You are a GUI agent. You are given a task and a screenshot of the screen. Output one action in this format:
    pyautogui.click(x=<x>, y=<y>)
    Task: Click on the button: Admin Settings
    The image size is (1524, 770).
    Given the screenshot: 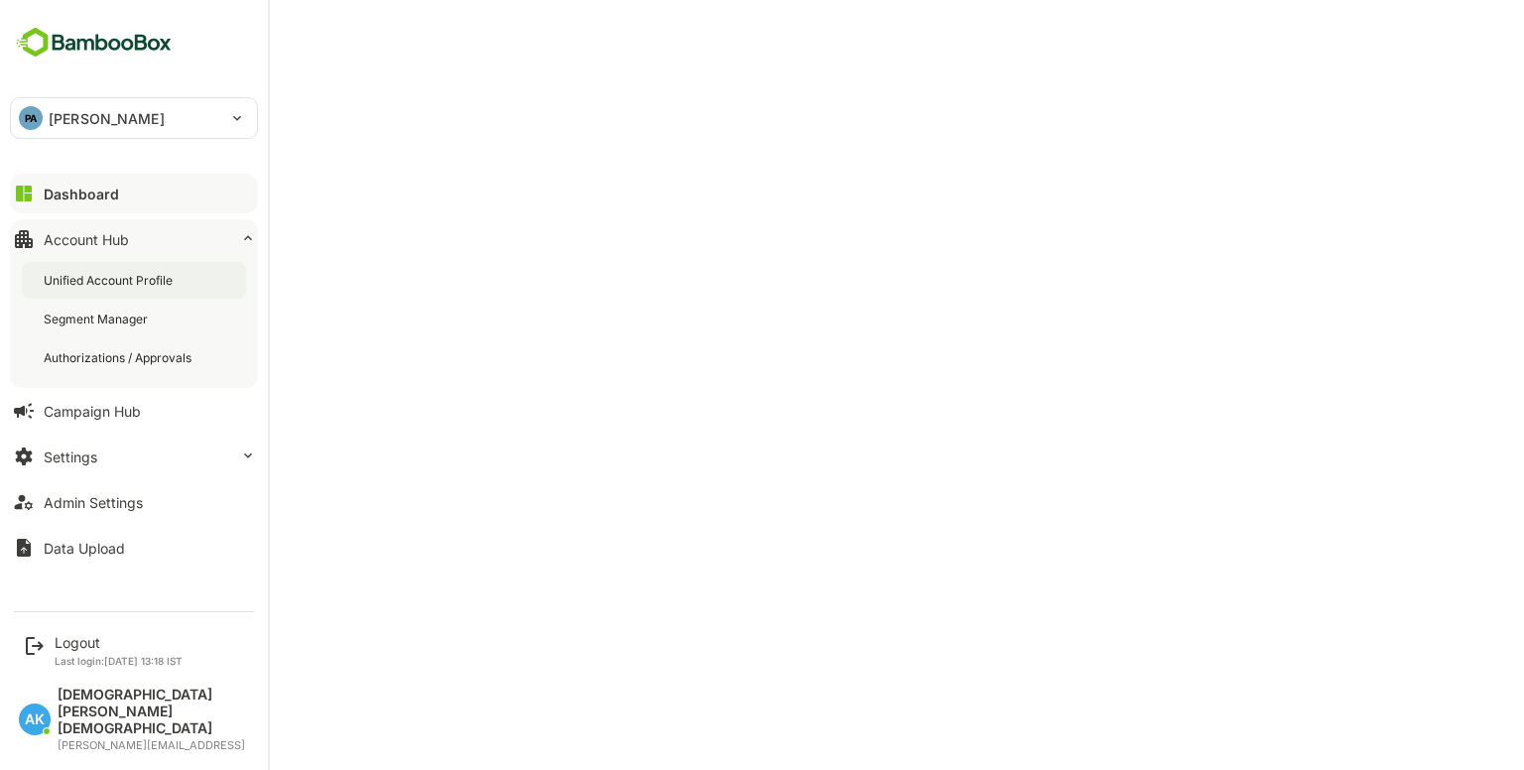 What is the action you would take?
    pyautogui.click(x=134, y=502)
    